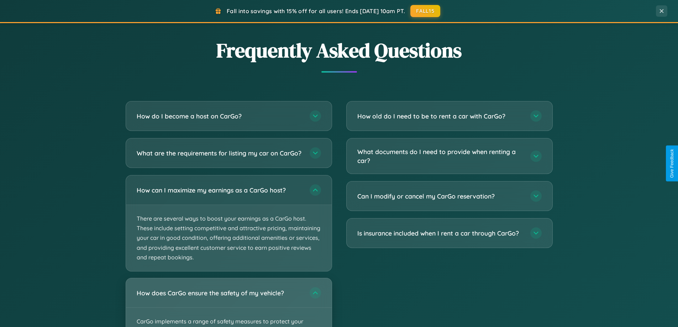  I want to click on button: FALL15, so click(425, 11).